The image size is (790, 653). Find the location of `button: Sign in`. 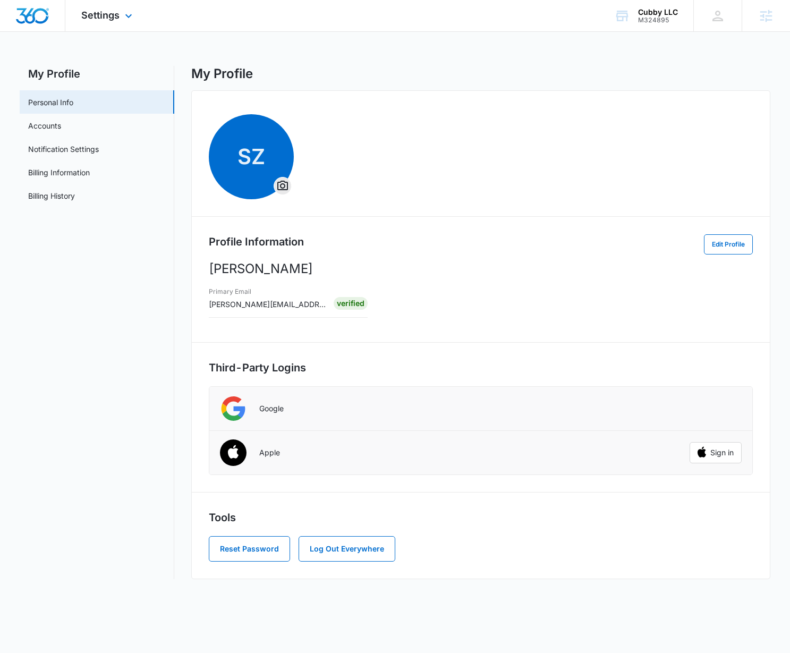

button: Sign in is located at coordinates (716, 453).